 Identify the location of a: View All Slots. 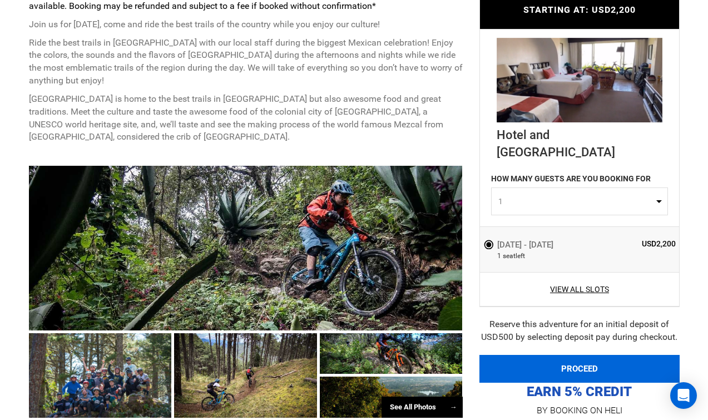
(579, 289).